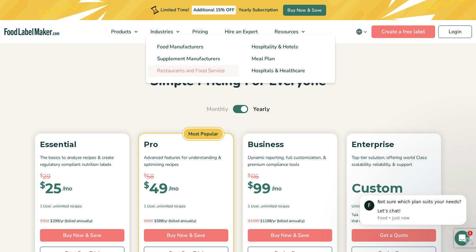  Describe the element at coordinates (214, 10) in the screenshot. I see `span: Additional 15% OFF` at that location.